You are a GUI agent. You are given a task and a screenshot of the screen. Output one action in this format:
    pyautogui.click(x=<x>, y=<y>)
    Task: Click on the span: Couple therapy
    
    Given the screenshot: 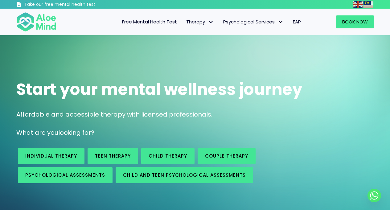 What is the action you would take?
    pyautogui.click(x=226, y=156)
    